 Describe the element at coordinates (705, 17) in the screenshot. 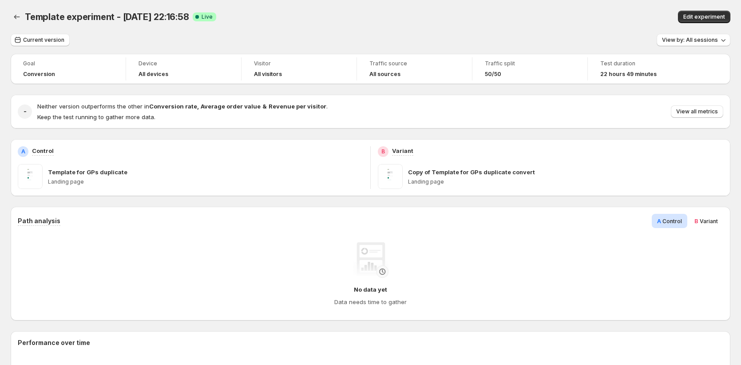

I see `span: Edit experiment` at that location.